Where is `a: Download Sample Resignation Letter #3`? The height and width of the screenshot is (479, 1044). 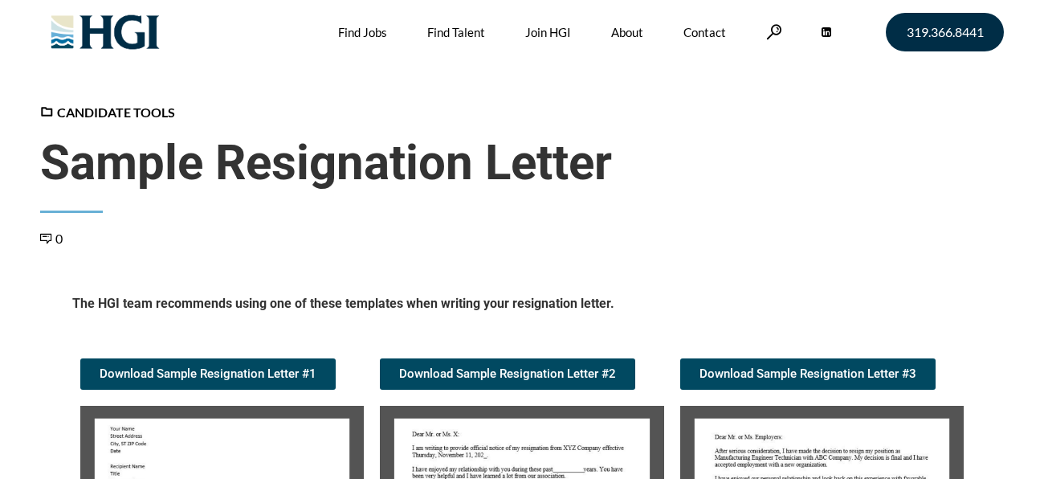 a: Download Sample Resignation Letter #3 is located at coordinates (808, 374).